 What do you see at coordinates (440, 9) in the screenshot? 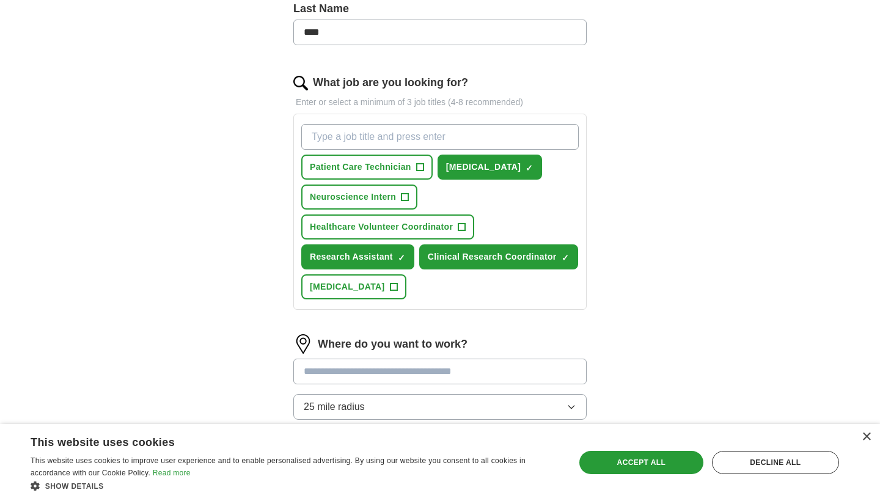
I see `label: Last Name` at bounding box center [440, 9].